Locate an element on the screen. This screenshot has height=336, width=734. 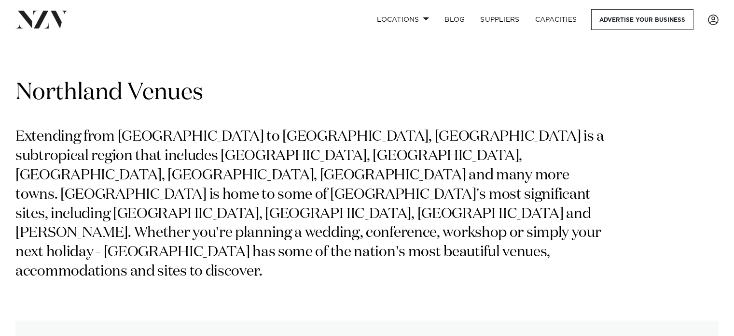
a: Capacities is located at coordinates (556, 19).